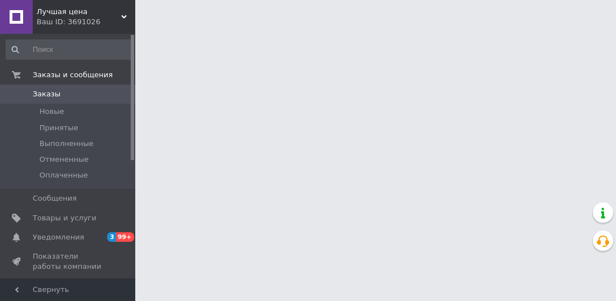 This screenshot has width=616, height=301. What do you see at coordinates (69, 50) in the screenshot?
I see `input: Поиск` at bounding box center [69, 50].